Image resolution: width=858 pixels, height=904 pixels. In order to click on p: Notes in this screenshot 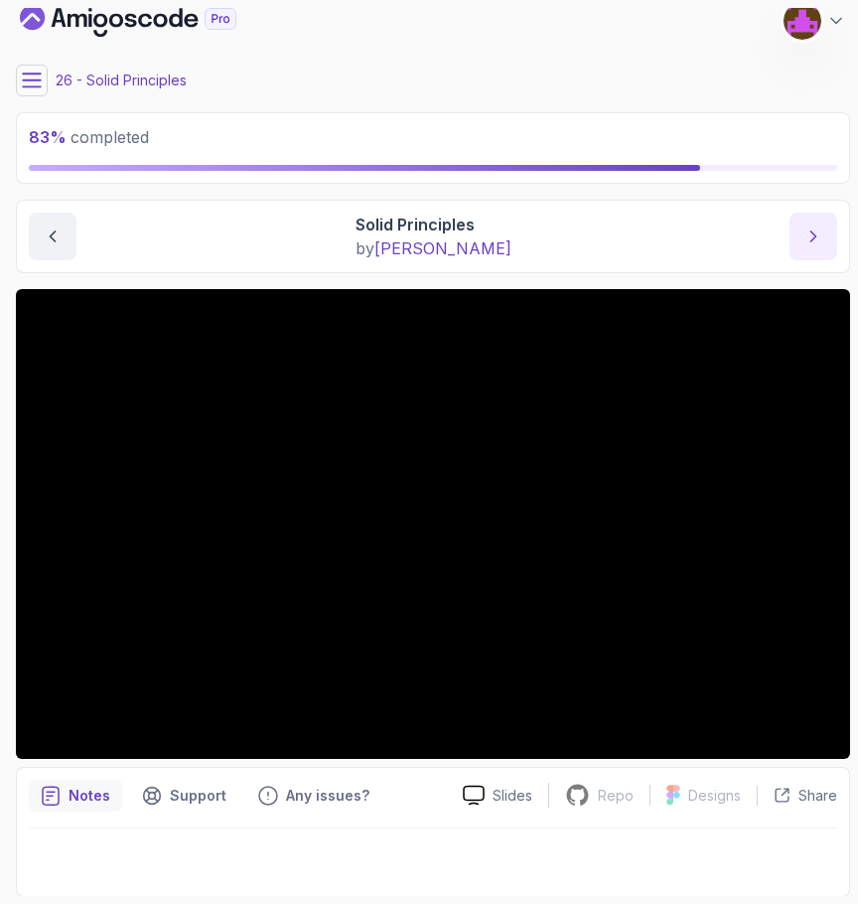, I will do `click(89, 796)`.